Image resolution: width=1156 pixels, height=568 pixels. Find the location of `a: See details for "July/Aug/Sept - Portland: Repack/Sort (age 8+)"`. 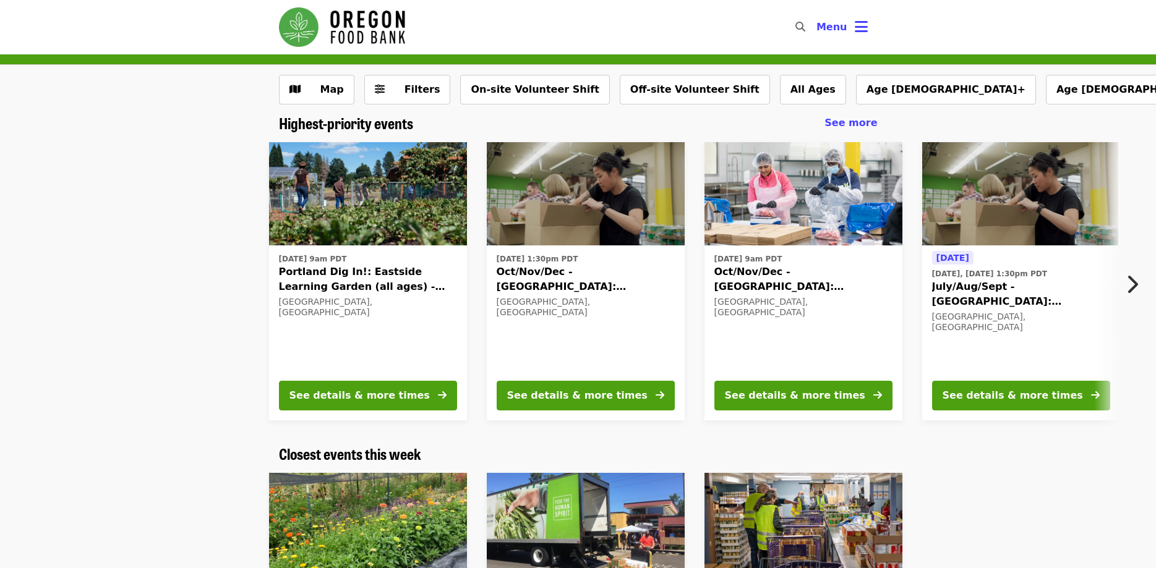

a: See details for "July/Aug/Sept - Portland: Repack/Sort (age 8+)" is located at coordinates (1021, 281).